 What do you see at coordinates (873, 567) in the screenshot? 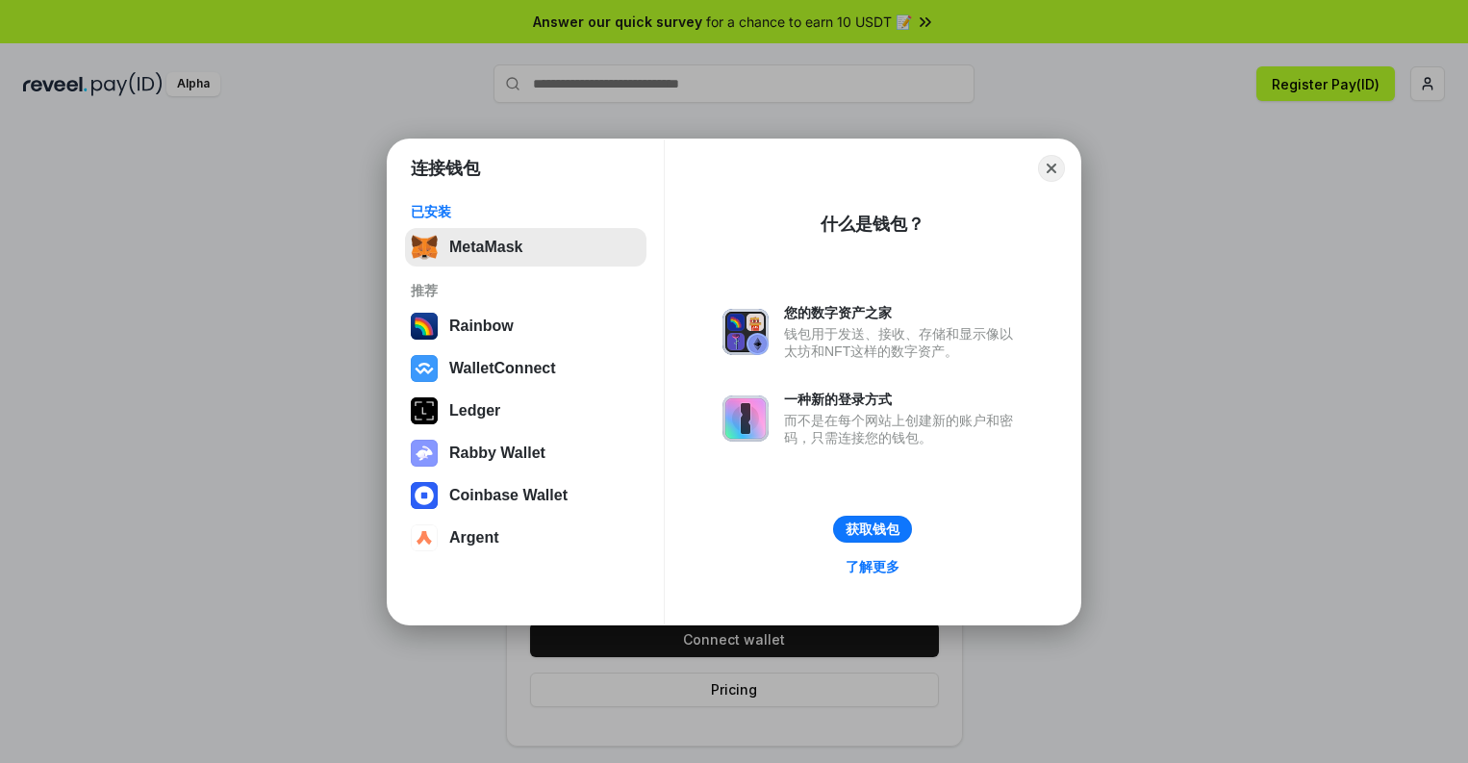
I see `a: 了解更多` at bounding box center [873, 567].